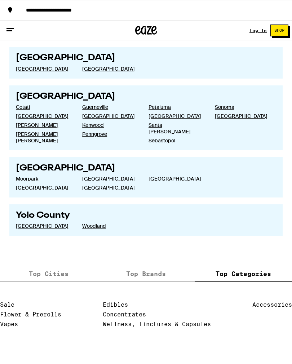 The height and width of the screenshot is (364, 292). Describe the element at coordinates (28, 8) in the screenshot. I see `span: Hi. Need any help?` at that location.